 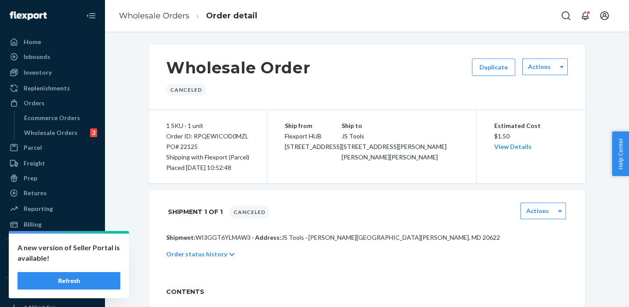 What do you see at coordinates (52, 73) in the screenshot?
I see `a: Inventory` at bounding box center [52, 73].